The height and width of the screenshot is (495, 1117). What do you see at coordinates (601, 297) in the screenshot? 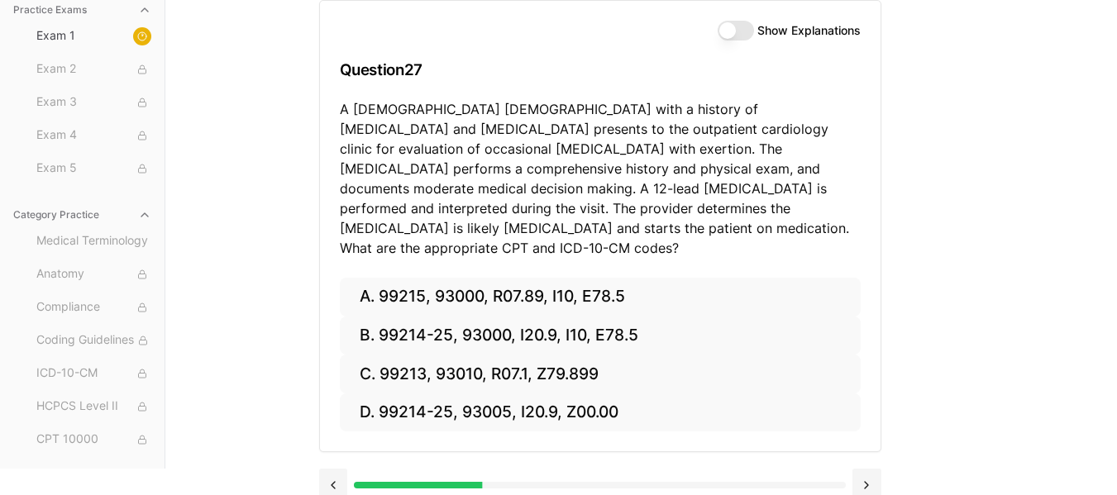
I see `button: A. 99215, 93000, R07.89, I10, E78.5` at bounding box center [601, 297].